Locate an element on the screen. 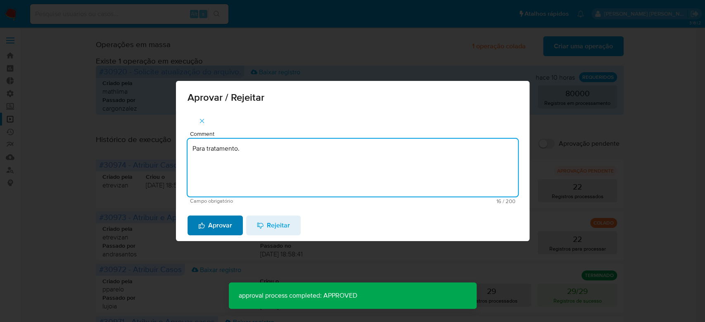 Image resolution: width=705 pixels, height=322 pixels. span: Rejeitar is located at coordinates (273, 226).